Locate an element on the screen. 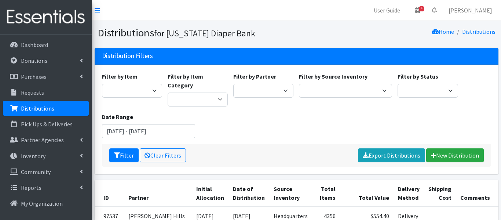 The height and width of the screenshot is (220, 501). a: Clear Filters is located at coordinates (163, 155).